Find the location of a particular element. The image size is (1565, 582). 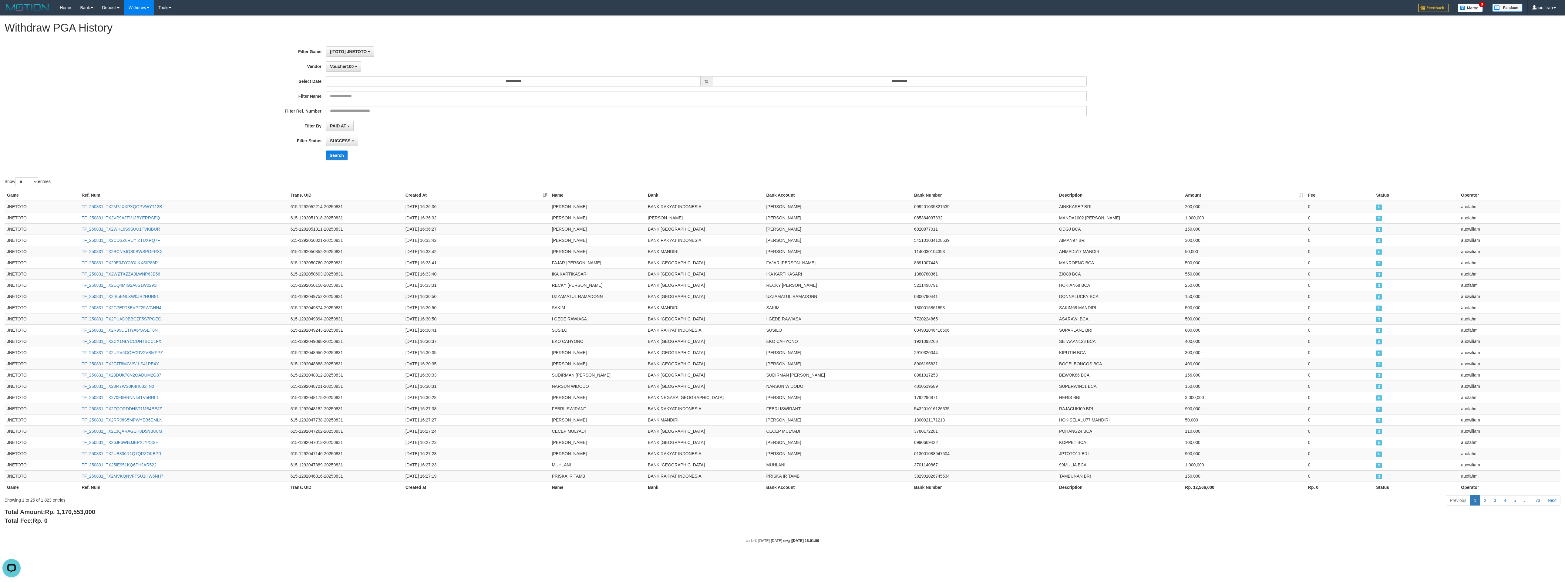

td: auowiliam is located at coordinates (1509, 229).